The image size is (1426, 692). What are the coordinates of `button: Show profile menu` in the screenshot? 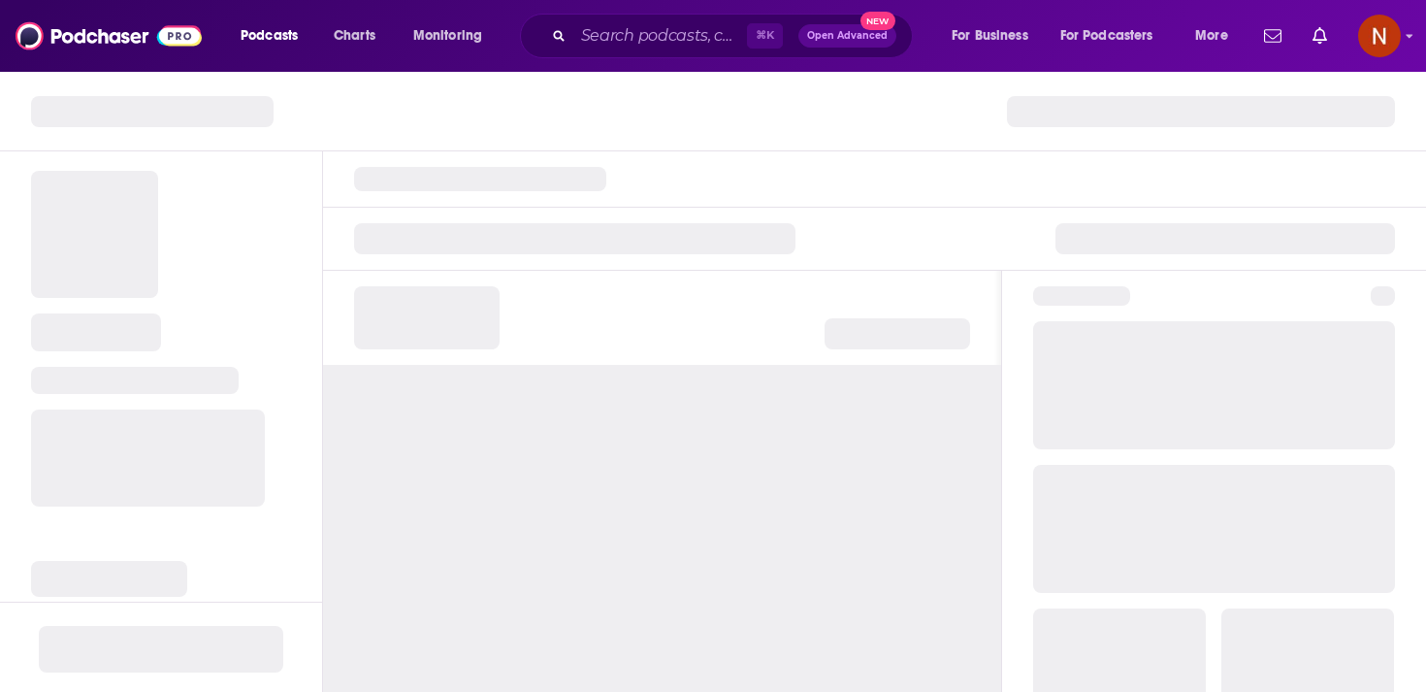 It's located at (1379, 36).